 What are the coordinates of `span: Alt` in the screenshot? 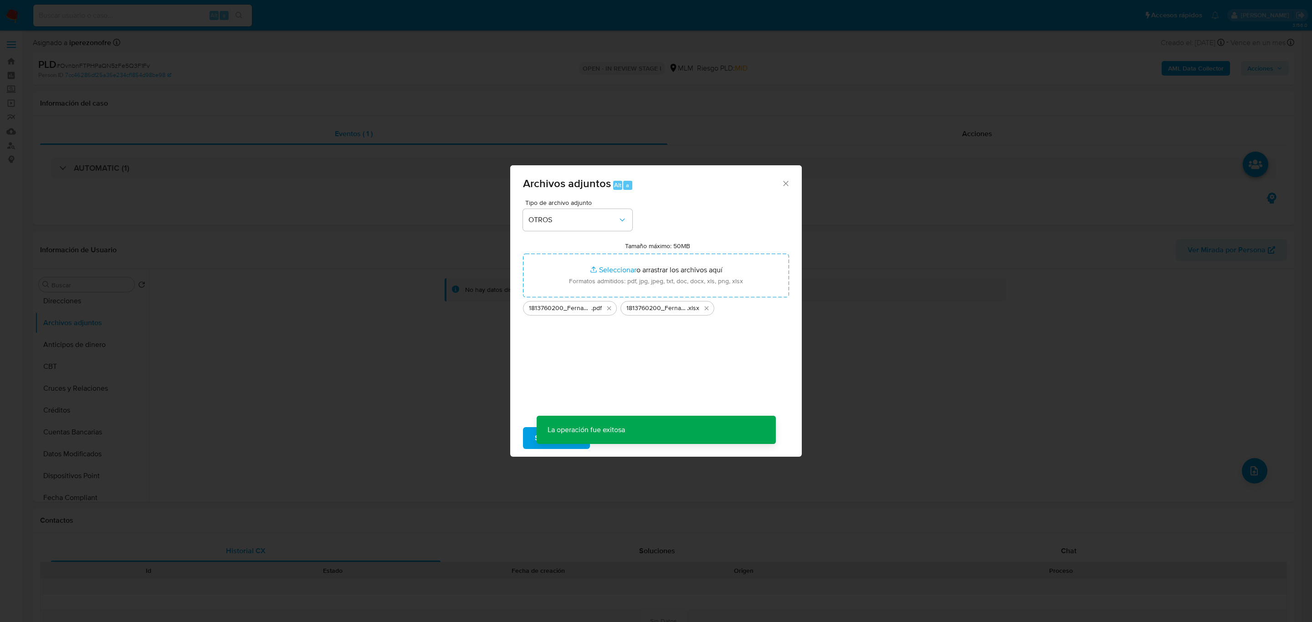 It's located at (618, 185).